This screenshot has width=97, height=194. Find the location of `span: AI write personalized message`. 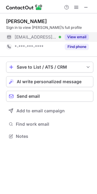

span: AI write personalized message is located at coordinates (49, 82).